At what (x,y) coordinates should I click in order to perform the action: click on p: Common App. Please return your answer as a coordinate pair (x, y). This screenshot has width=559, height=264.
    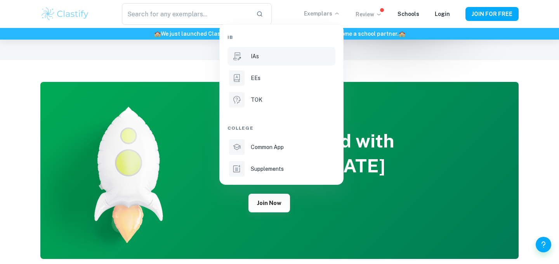
    Looking at the image, I should click on (267, 147).